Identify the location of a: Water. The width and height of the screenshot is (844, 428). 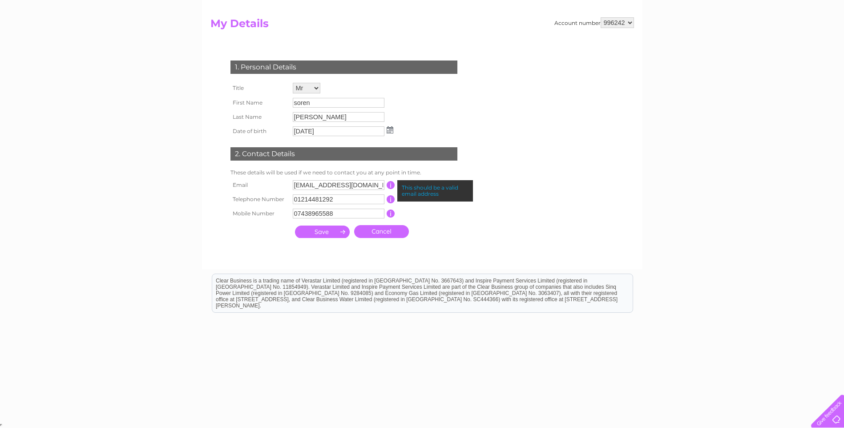
(695, 41).